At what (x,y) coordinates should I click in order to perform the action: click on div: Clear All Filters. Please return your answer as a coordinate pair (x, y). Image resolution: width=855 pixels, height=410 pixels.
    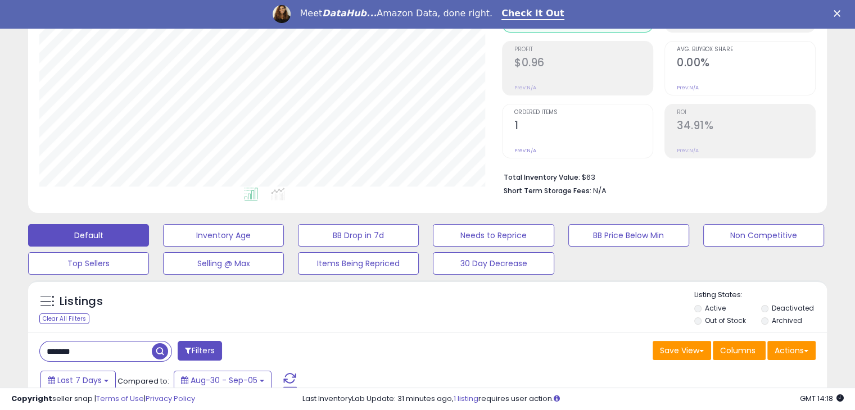
    Looking at the image, I should click on (64, 319).